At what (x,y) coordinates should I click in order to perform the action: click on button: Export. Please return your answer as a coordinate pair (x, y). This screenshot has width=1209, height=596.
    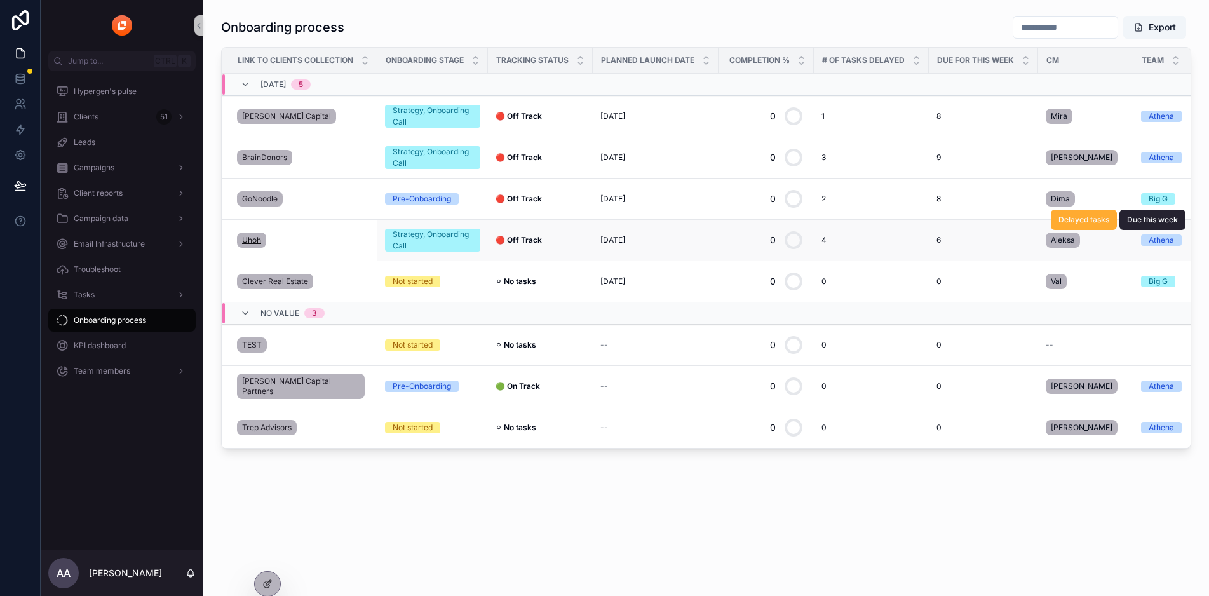
    Looking at the image, I should click on (1154, 27).